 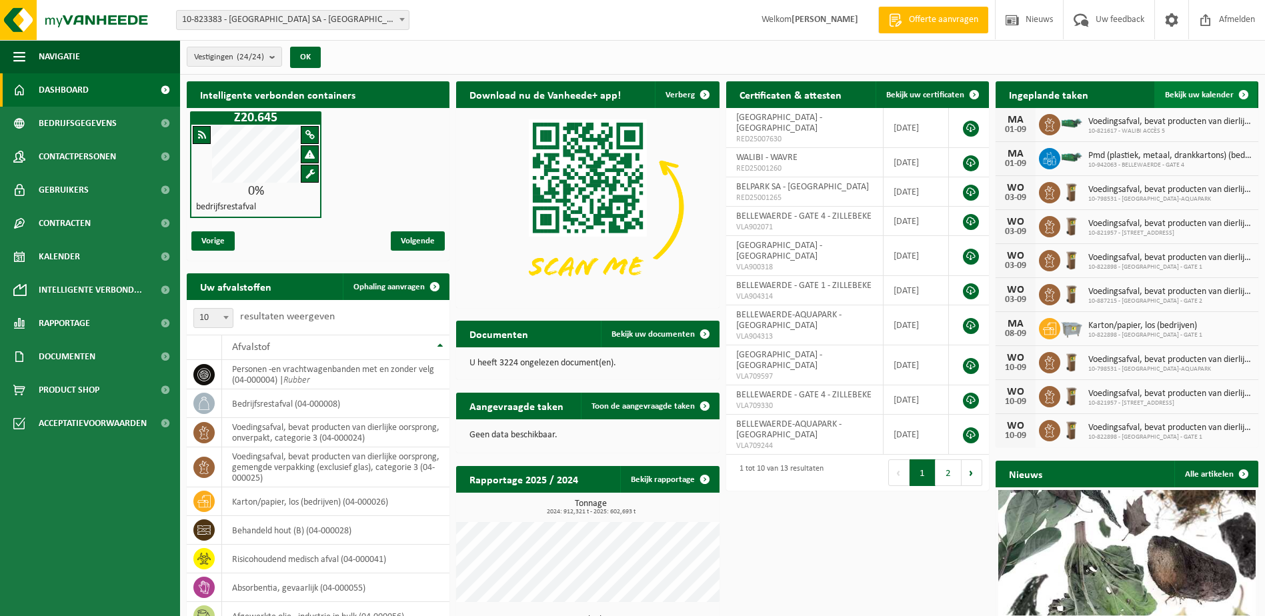 I want to click on button: Previous, so click(x=899, y=473).